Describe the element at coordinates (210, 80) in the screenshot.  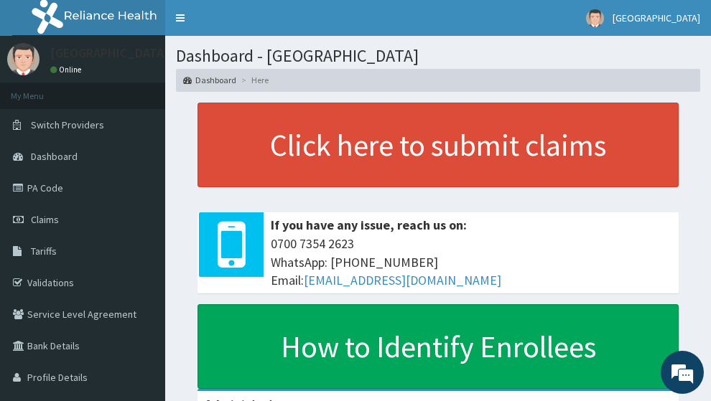
I see `a: Dashboard` at that location.